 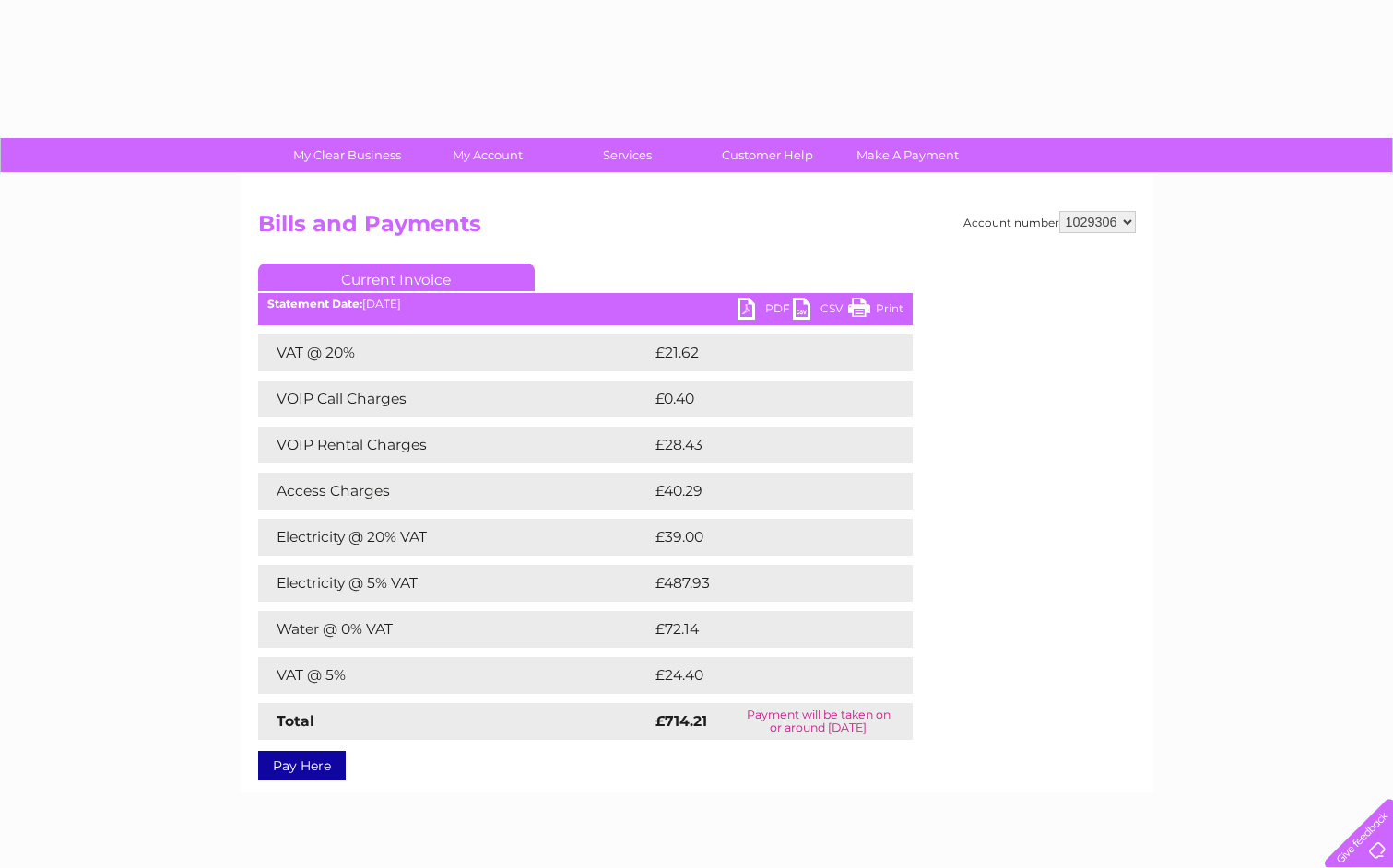 I want to click on div: Account number, so click(x=1049, y=222).